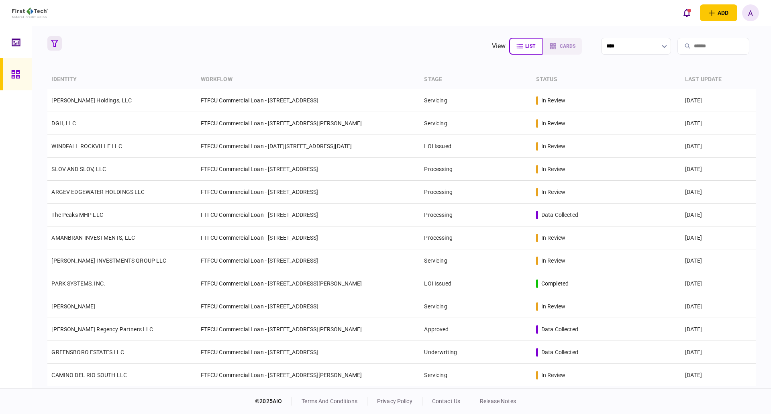 The image size is (771, 414). Describe the element at coordinates (30, 13) in the screenshot. I see `img: client company logo` at that location.